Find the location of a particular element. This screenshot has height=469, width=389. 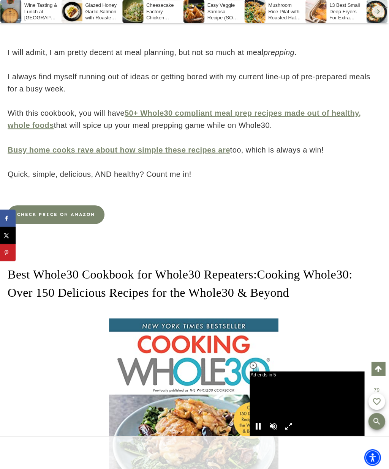

p: too, which is always a win! is located at coordinates (194, 149).